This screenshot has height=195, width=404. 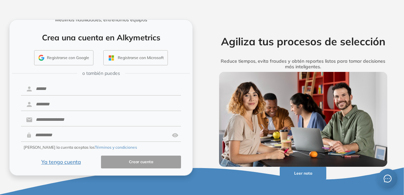 What do you see at coordinates (101, 37) in the screenshot?
I see `h4: Crea una cuenta en Alkymetrics` at bounding box center [101, 37].